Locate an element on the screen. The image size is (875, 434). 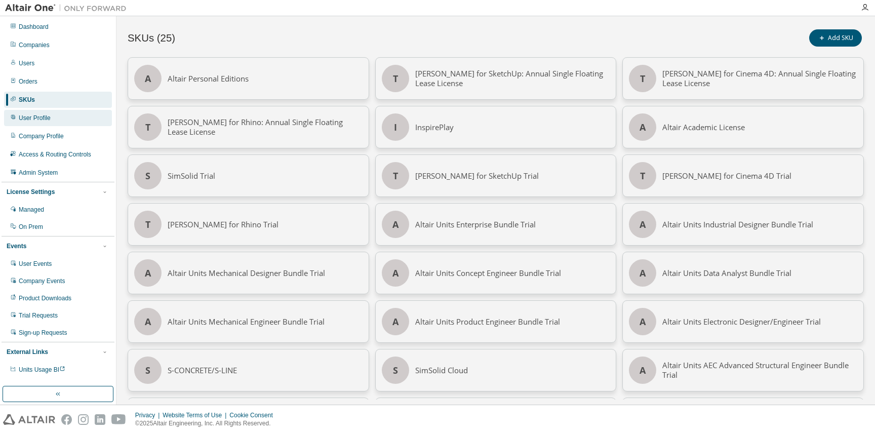
button: AAltair Units Concept Engineer Bundle Trial is located at coordinates (496, 273).